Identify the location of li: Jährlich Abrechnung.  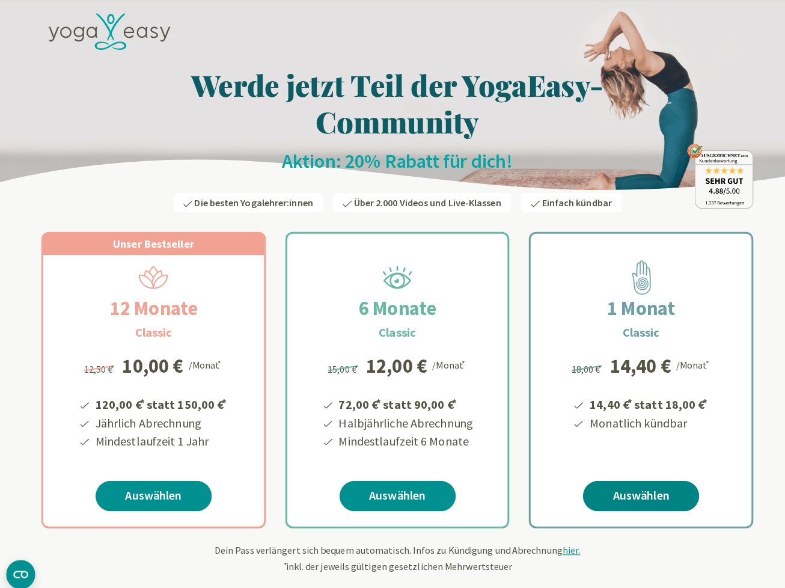
(159, 418).